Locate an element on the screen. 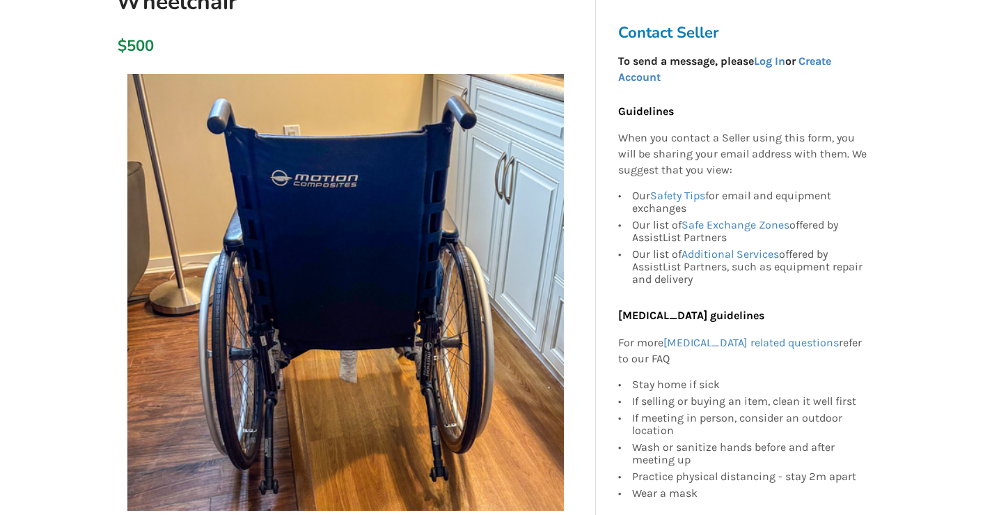  a: Additional Services is located at coordinates (730, 253).